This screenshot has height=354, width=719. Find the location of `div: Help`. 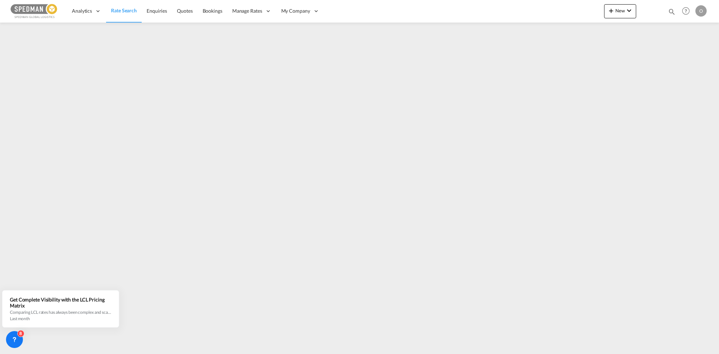

div: Help is located at coordinates (688, 11).